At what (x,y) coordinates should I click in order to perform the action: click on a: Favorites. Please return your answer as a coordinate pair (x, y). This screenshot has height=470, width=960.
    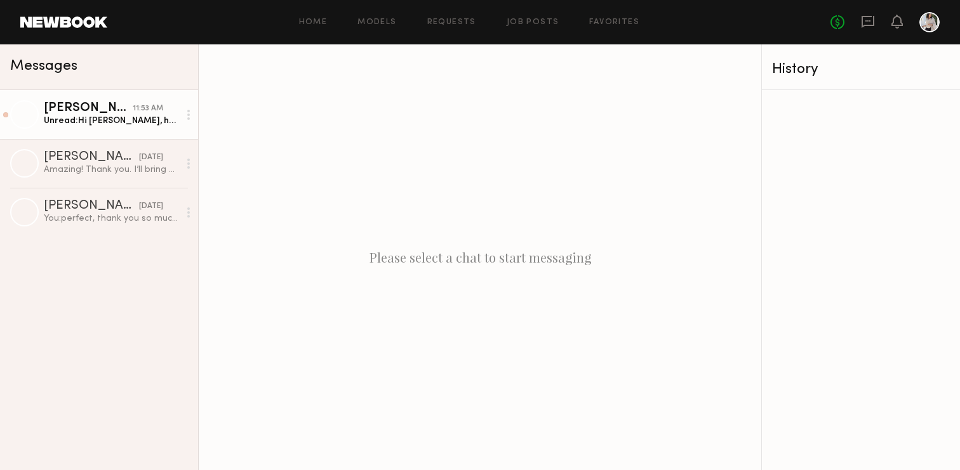
    Looking at the image, I should click on (614, 22).